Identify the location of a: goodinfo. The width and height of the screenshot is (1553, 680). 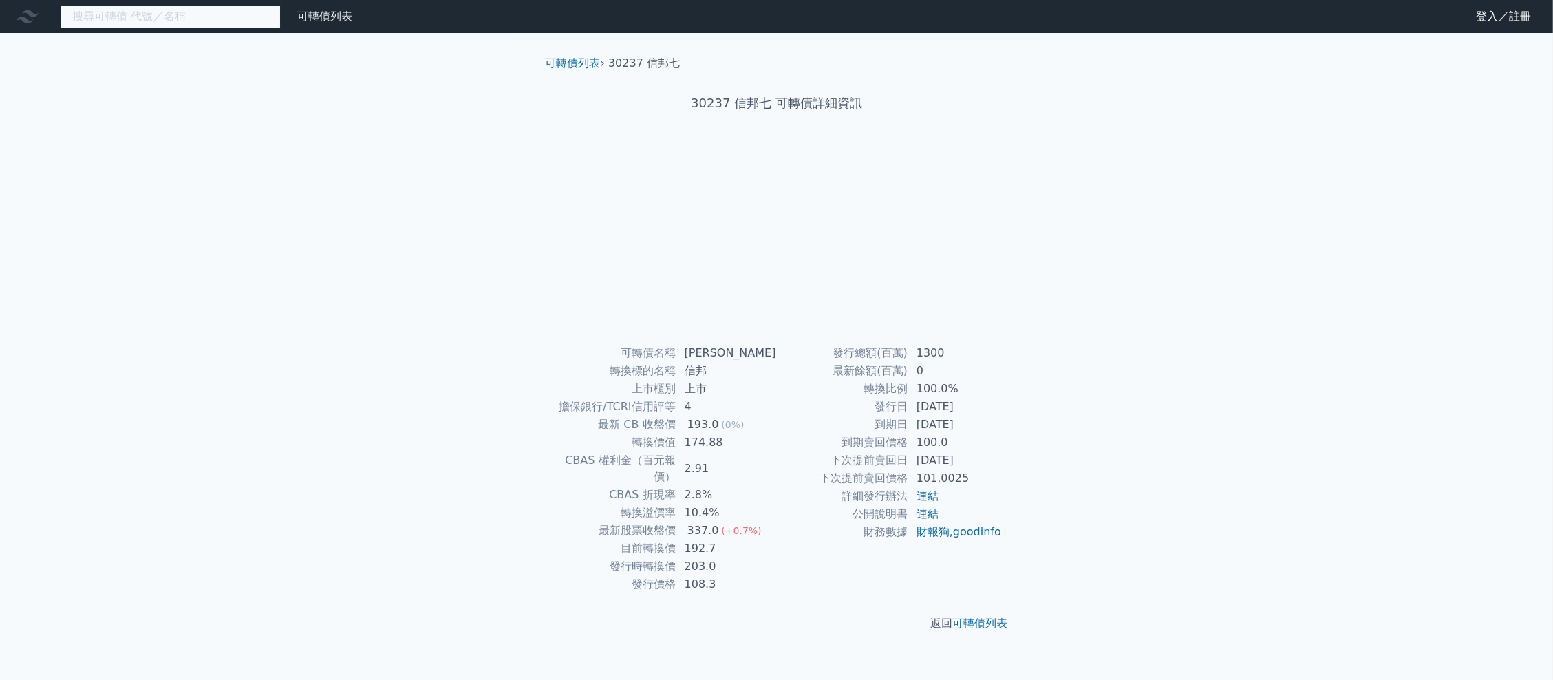
(977, 531).